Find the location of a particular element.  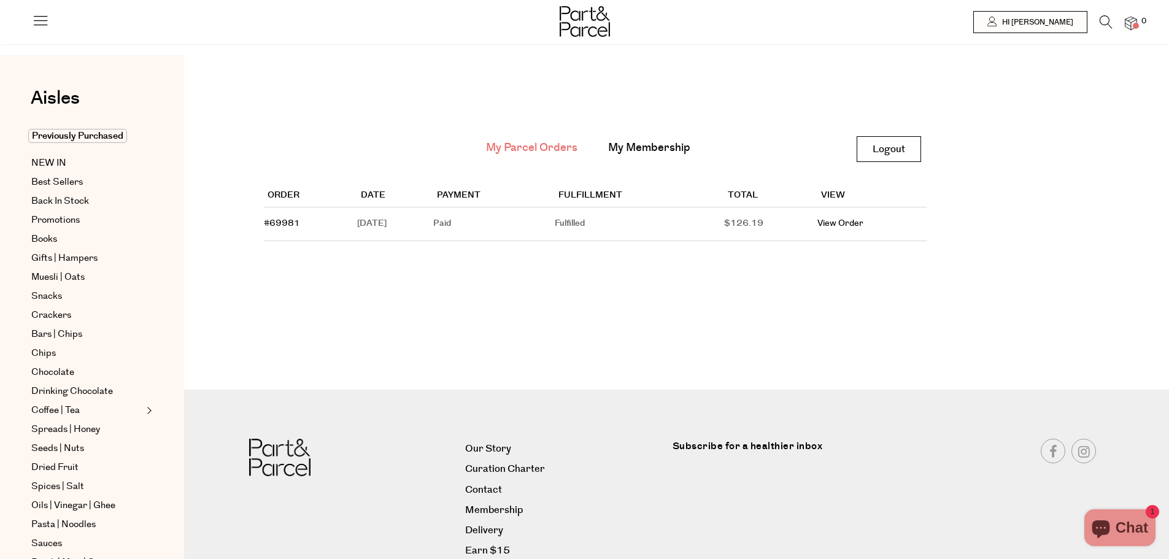

a: Earn $15 is located at coordinates (564, 550).